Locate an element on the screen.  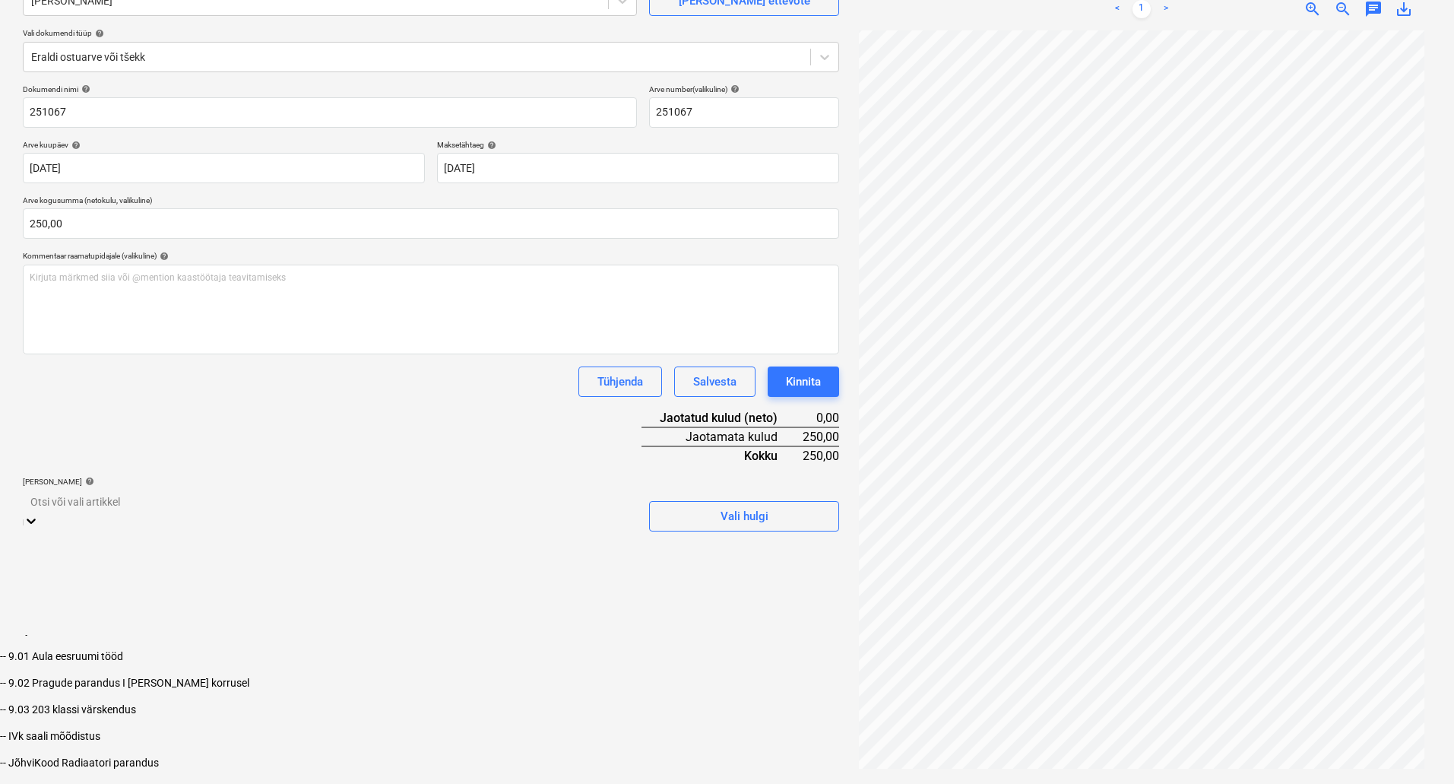
input: Dokumendi nimi is located at coordinates (330, 112).